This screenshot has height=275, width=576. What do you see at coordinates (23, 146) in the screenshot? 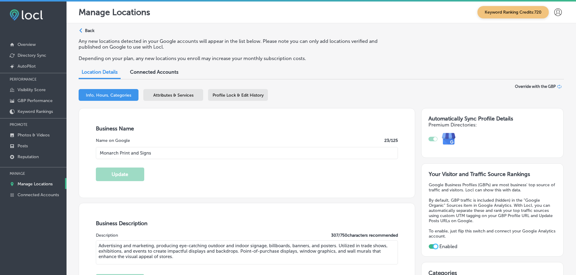
I see `p: Posts` at bounding box center [23, 146].